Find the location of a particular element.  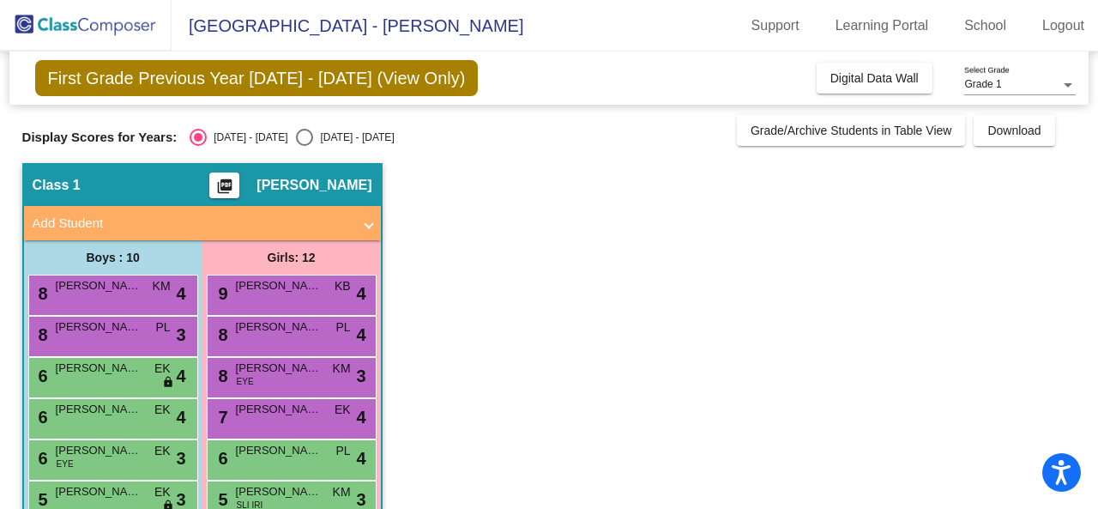

span: lock is located at coordinates (168, 383).